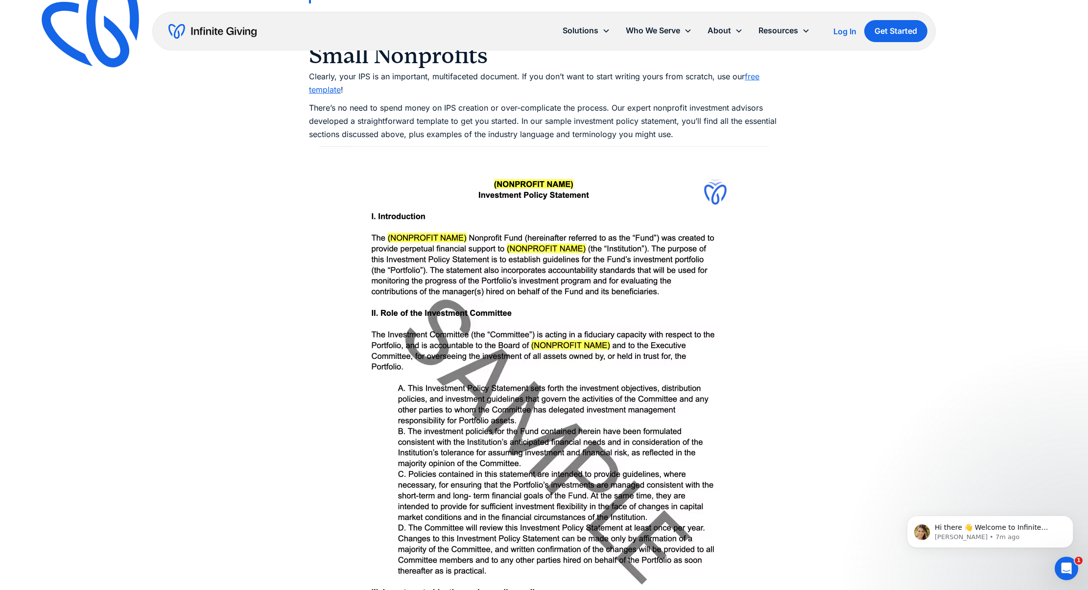  I want to click on h2: Sample Investment Policy Statement for Small Nonprofits, so click(544, 41).